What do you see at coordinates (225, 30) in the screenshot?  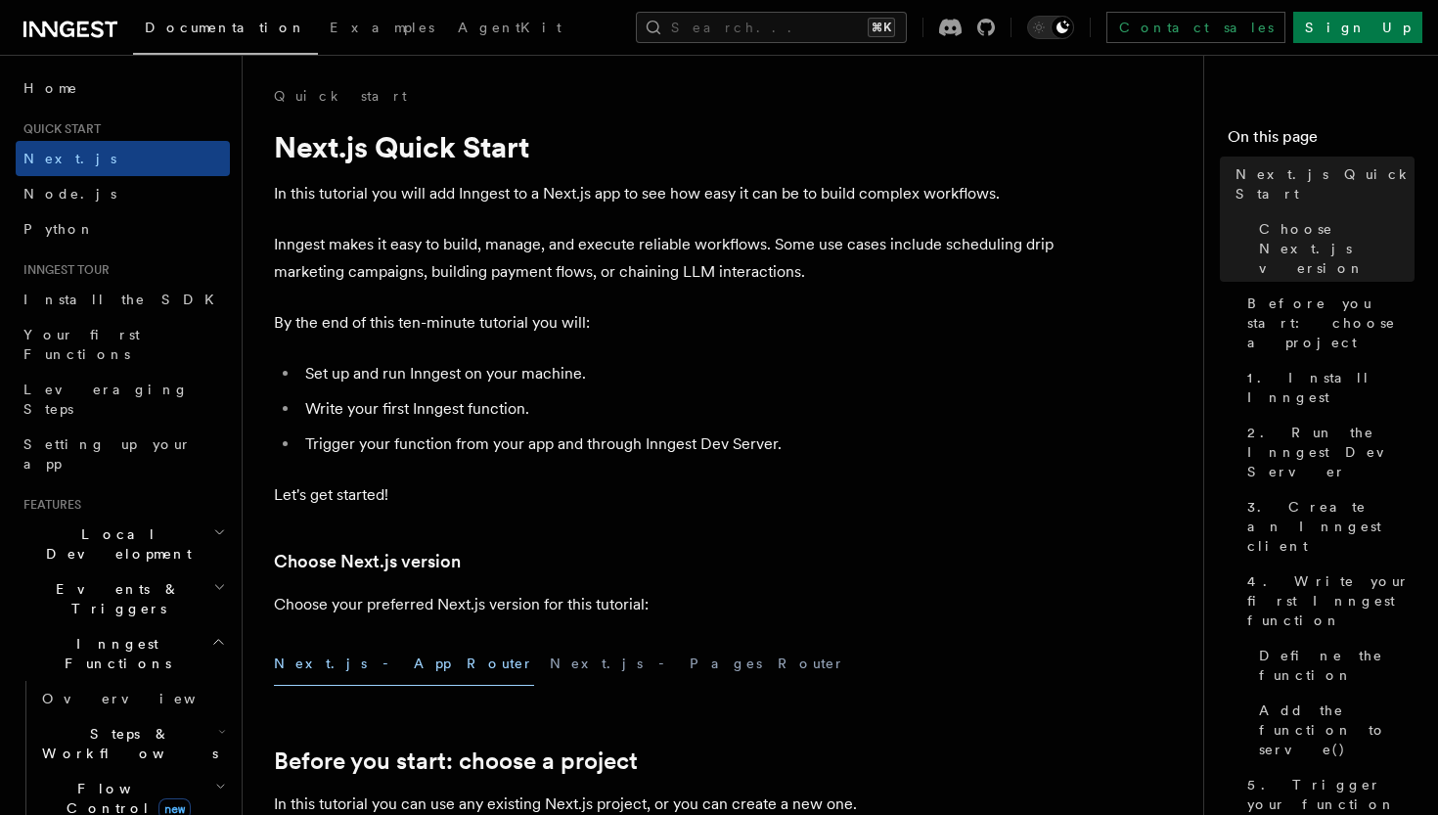 I see `a: Documentation` at bounding box center [225, 30].